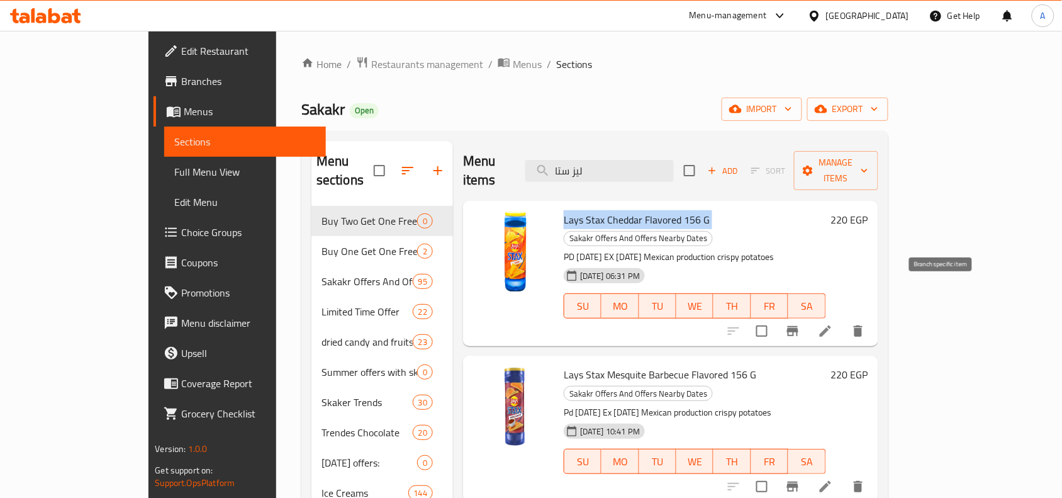  What do you see at coordinates (423, 402) in the screenshot?
I see `span: 30` at bounding box center [423, 402].